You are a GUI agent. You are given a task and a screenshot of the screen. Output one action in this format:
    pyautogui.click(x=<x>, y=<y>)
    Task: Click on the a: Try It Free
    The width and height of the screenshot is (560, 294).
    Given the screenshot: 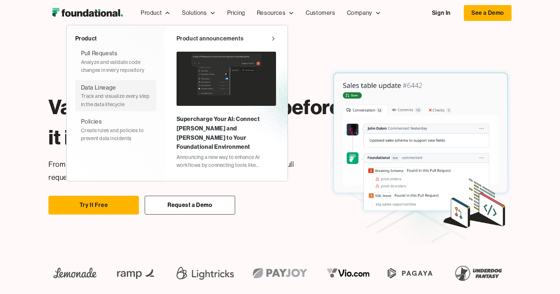 What is the action you would take?
    pyautogui.click(x=94, y=205)
    